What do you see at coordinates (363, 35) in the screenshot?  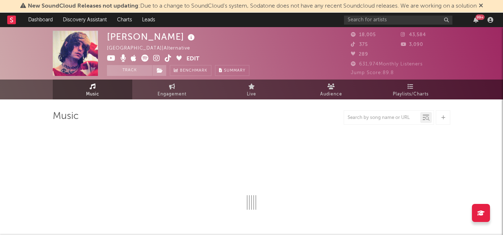 I see `span: 18,005` at bounding box center [363, 35].